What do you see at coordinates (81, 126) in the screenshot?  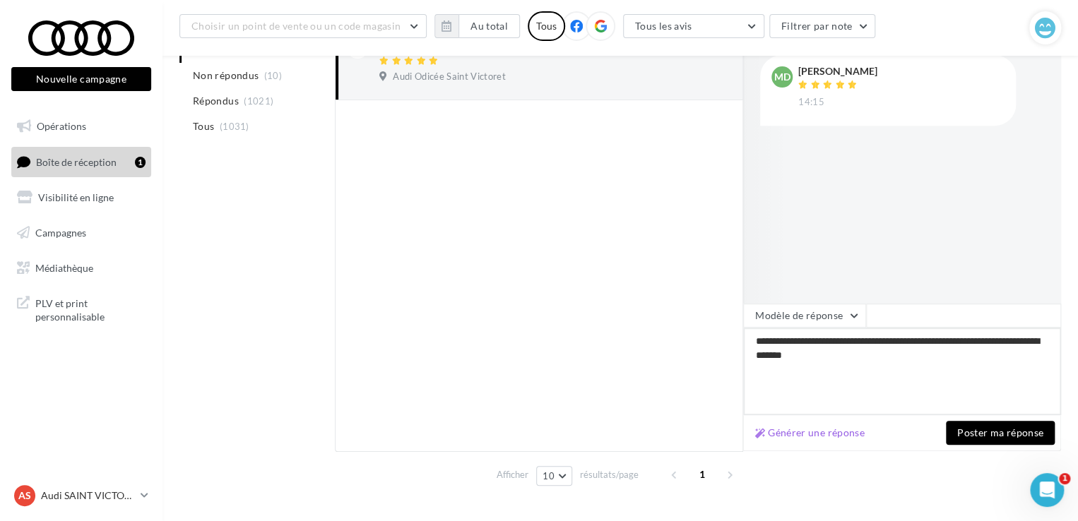 I see `a: Opérations` at bounding box center [81, 126].